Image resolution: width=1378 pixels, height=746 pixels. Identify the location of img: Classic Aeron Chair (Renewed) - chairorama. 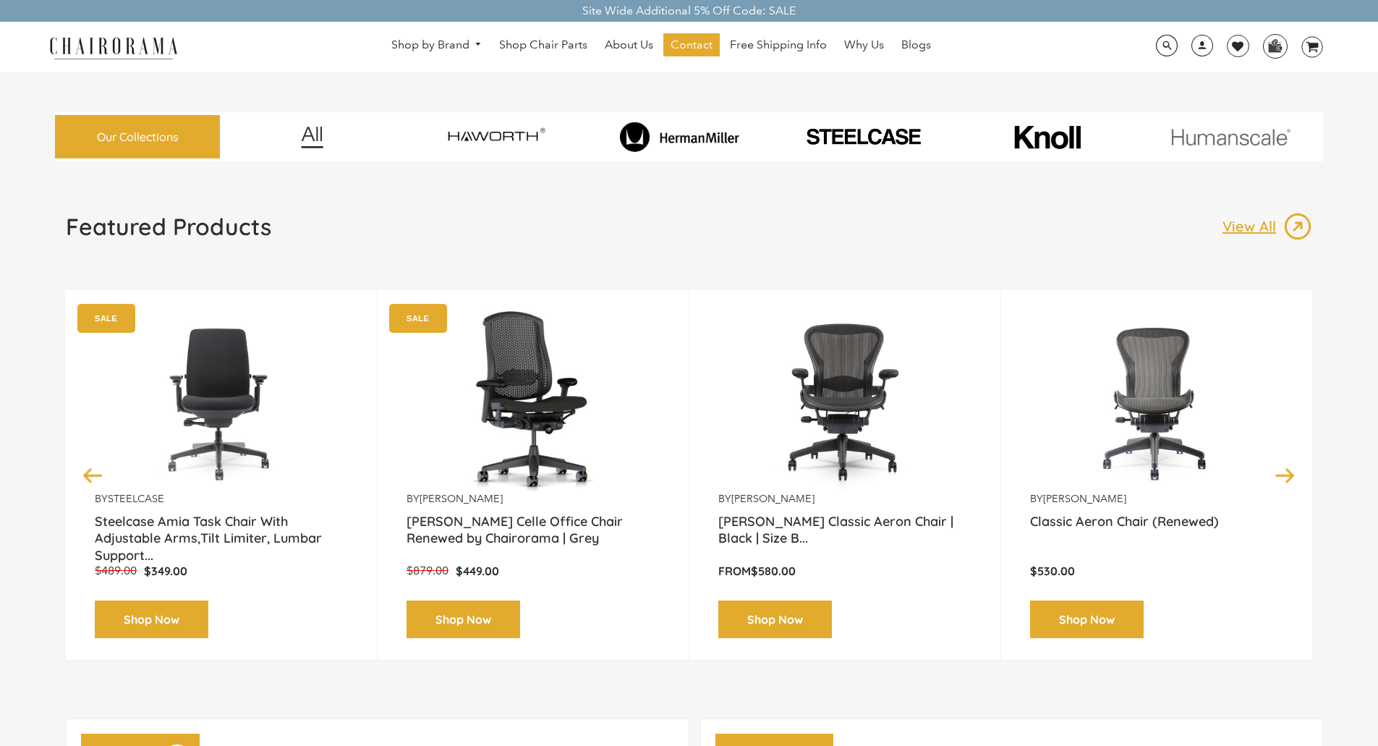
(1157, 401).